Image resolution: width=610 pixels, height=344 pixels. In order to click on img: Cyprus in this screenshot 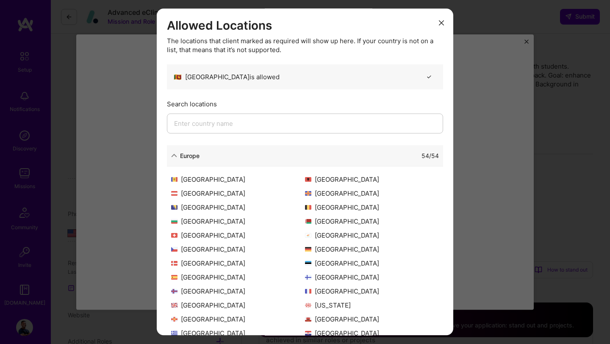, I will do `click(308, 235)`.